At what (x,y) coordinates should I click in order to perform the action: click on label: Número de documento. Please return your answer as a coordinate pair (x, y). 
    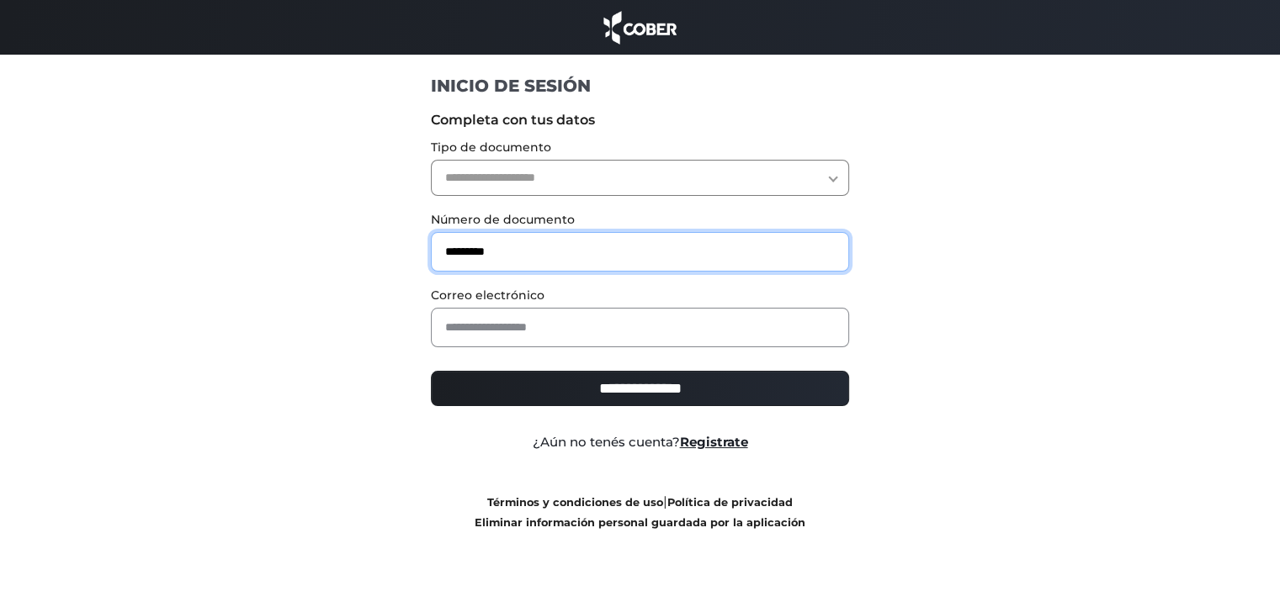
    Looking at the image, I should click on (639, 220).